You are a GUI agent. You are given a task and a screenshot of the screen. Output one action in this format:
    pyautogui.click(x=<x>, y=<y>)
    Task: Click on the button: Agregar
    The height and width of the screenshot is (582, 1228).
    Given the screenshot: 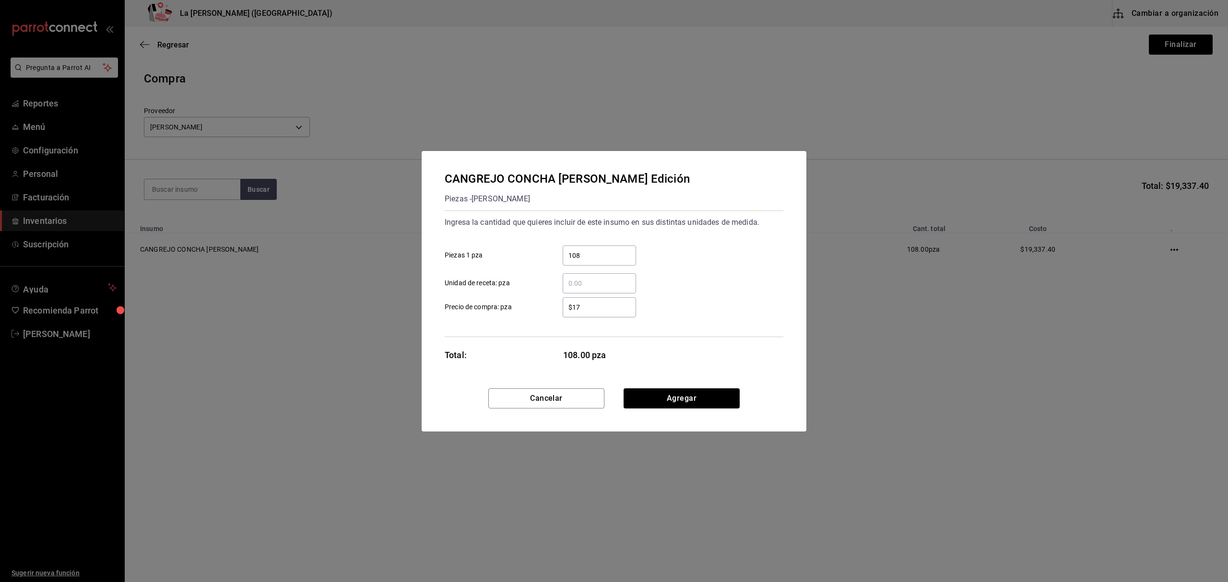 What is the action you would take?
    pyautogui.click(x=682, y=399)
    